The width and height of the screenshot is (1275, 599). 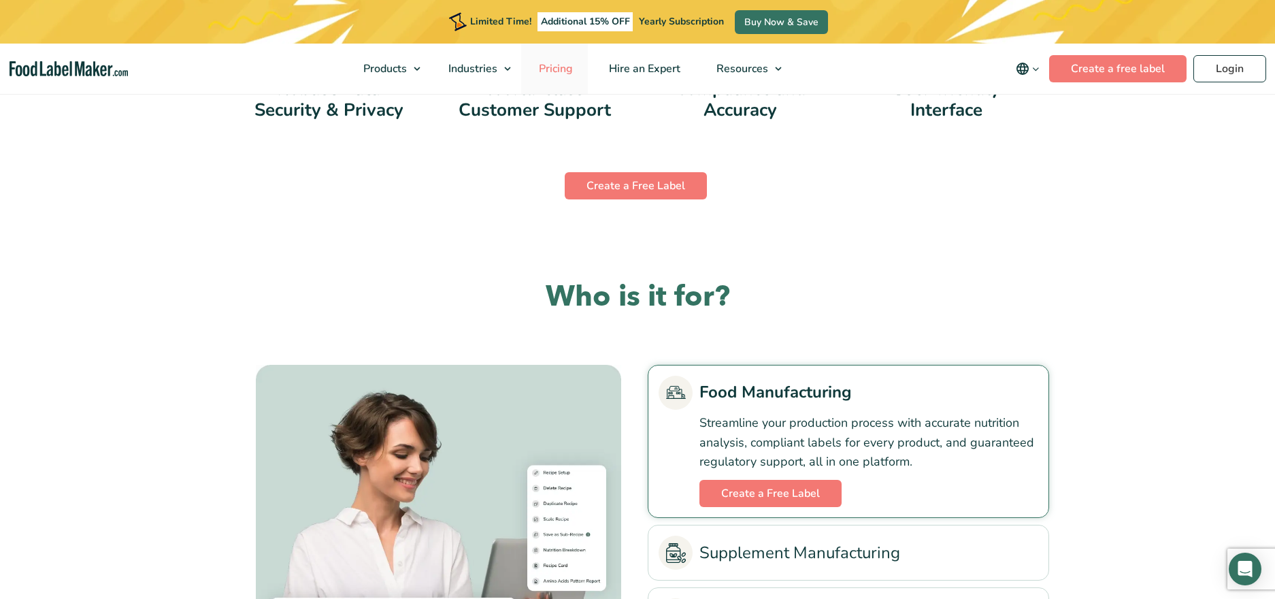 I want to click on a: Industries, so click(x=474, y=69).